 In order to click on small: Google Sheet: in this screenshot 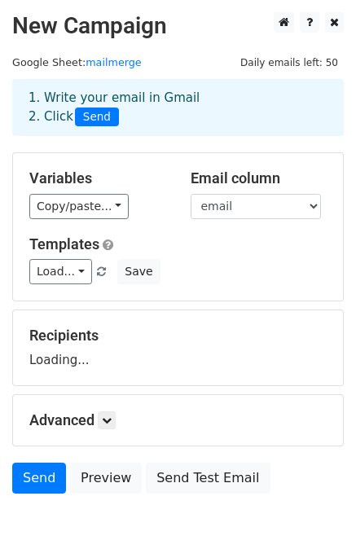, I will do `click(77, 62)`.